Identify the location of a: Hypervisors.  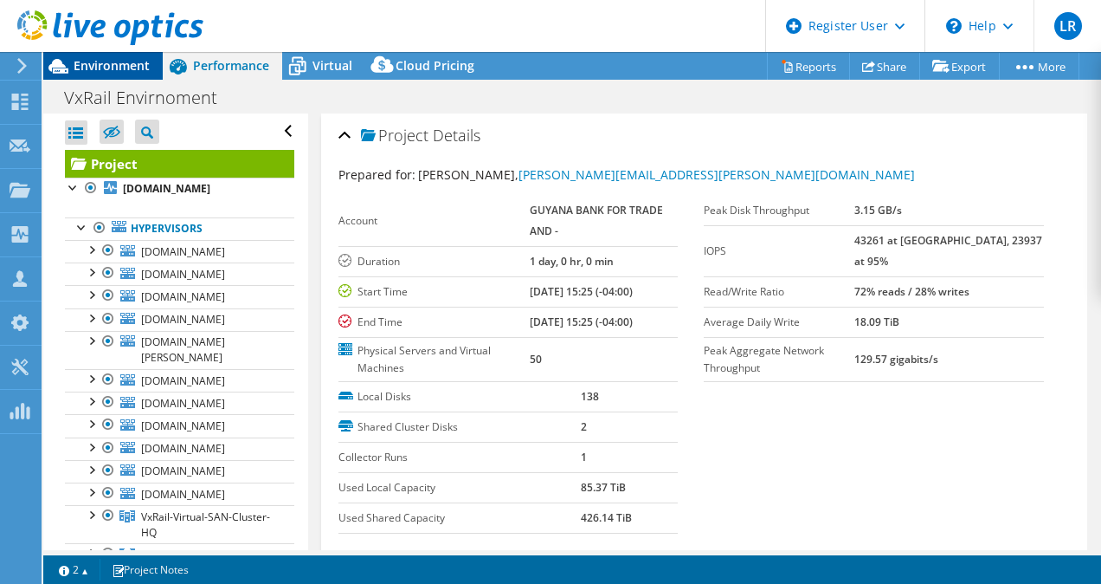
(179, 229).